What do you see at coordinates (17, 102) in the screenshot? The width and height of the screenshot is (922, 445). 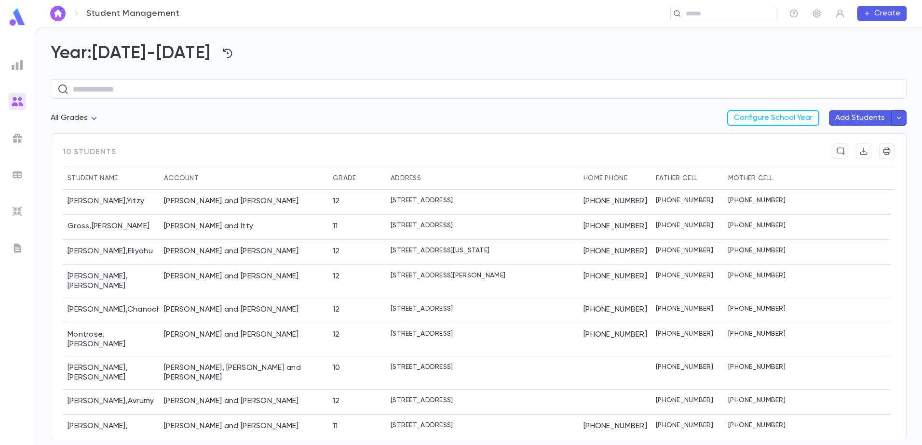 I see `img: students_gradient.3b4df2a2b995ef5086a14d9e1675a5ee.svg` at bounding box center [17, 102].